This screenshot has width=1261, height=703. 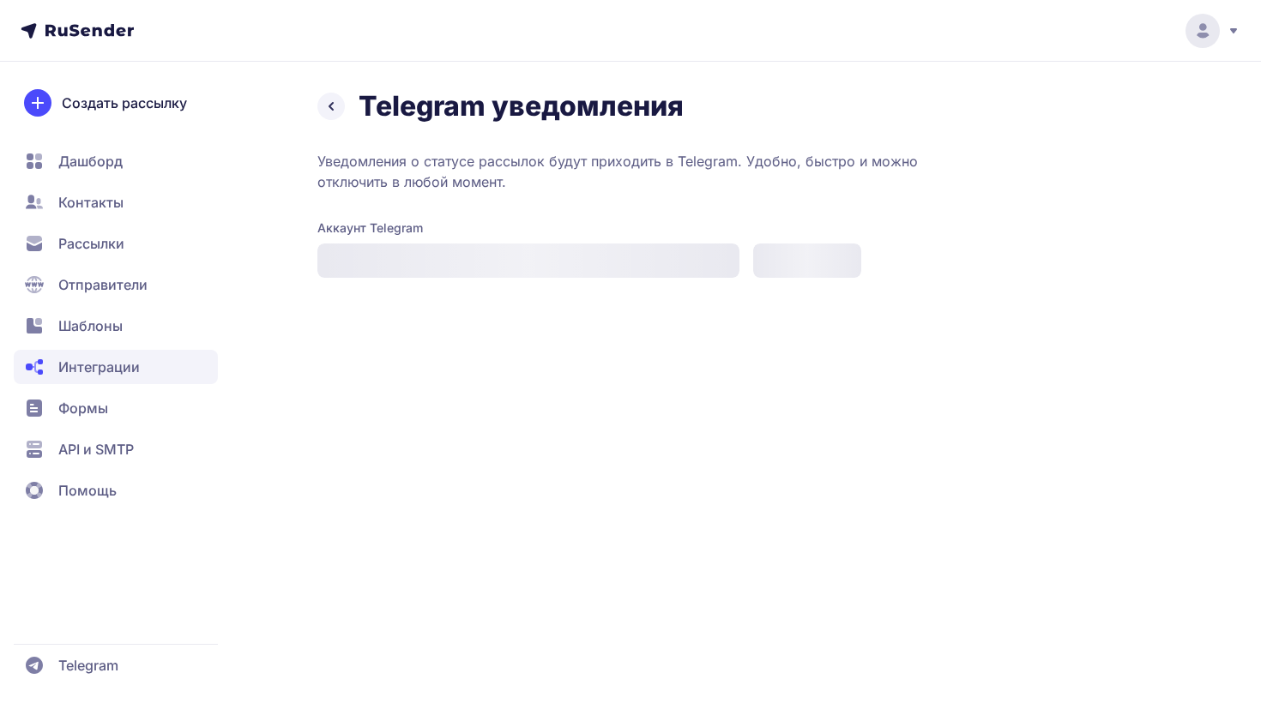 I want to click on h2: Telegram уведомления, so click(x=521, y=106).